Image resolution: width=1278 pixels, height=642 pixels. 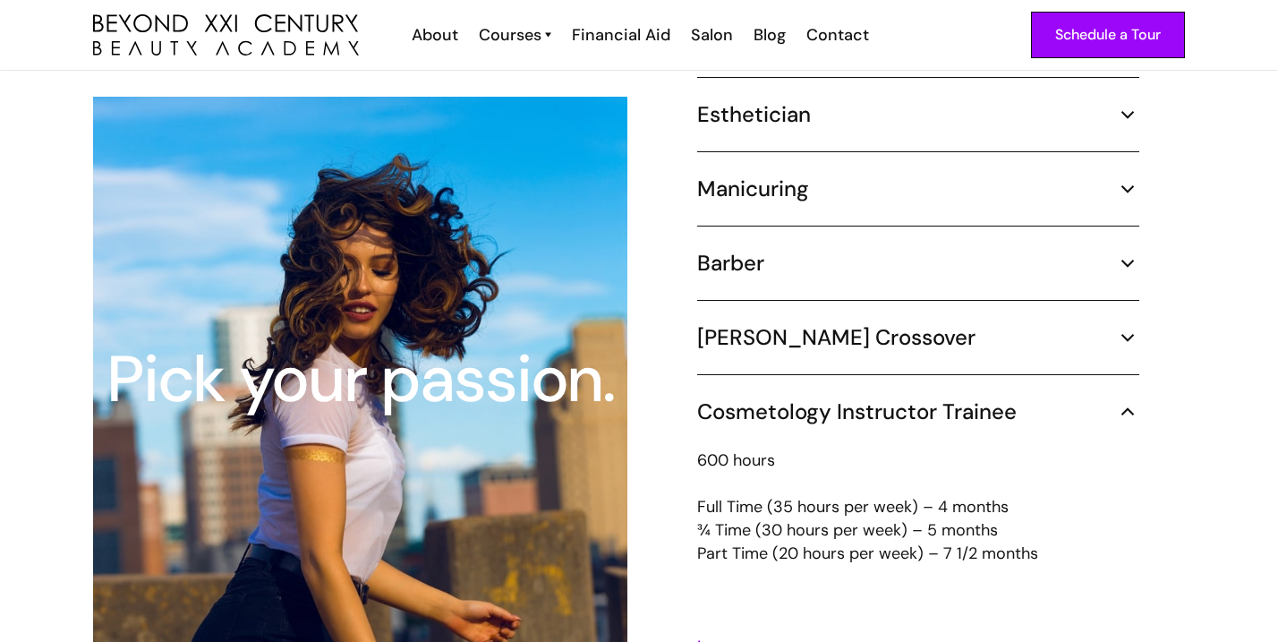 What do you see at coordinates (770, 35) in the screenshot?
I see `div: Blog` at bounding box center [770, 35].